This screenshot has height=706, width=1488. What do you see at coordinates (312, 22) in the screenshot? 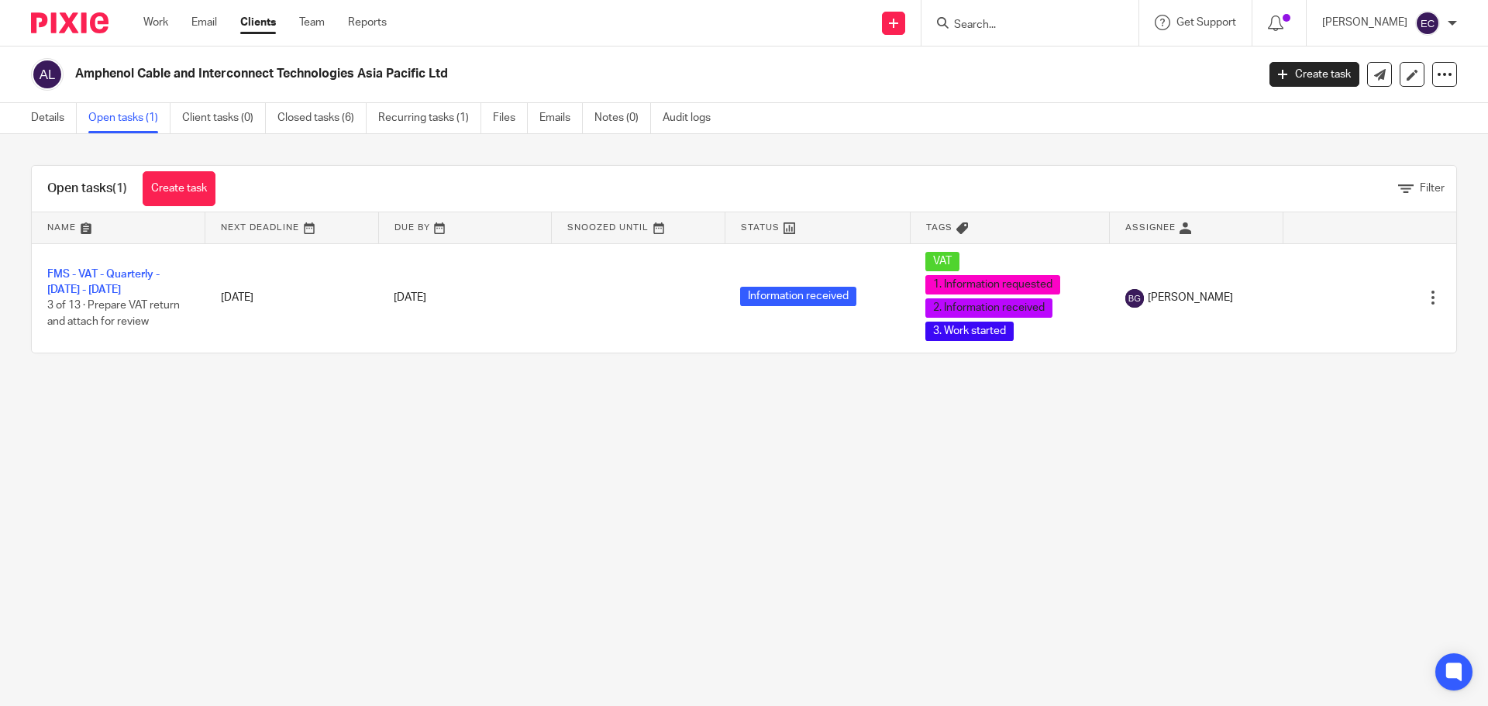
I see `a: Team` at bounding box center [312, 22].